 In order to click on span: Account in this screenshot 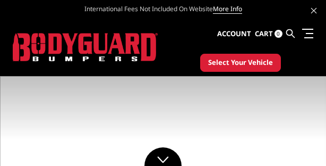, I will do `click(234, 33)`.